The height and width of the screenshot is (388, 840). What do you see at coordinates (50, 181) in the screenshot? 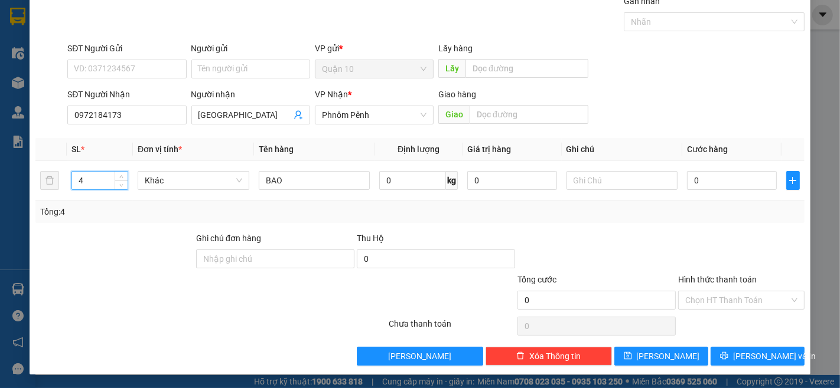
I see `button: delete` at bounding box center [50, 181].